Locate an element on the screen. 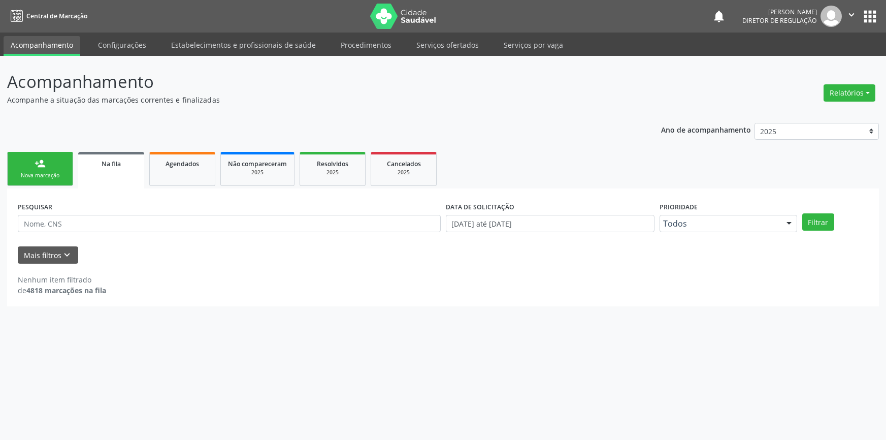 Image resolution: width=886 pixels, height=440 pixels. strong: 4818 marcações na fila is located at coordinates (66, 290).